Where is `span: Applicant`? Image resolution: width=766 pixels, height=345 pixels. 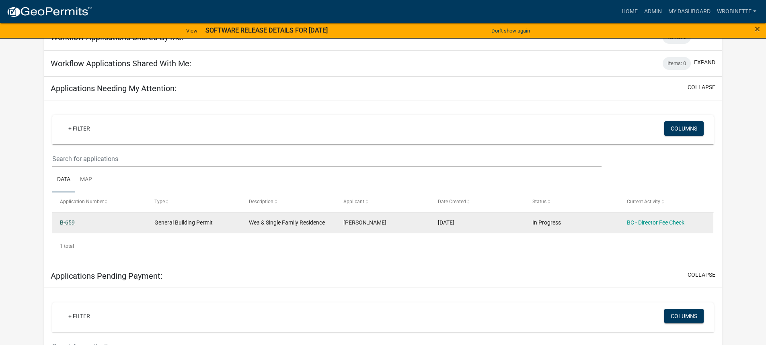
span: Applicant is located at coordinates (354, 202).